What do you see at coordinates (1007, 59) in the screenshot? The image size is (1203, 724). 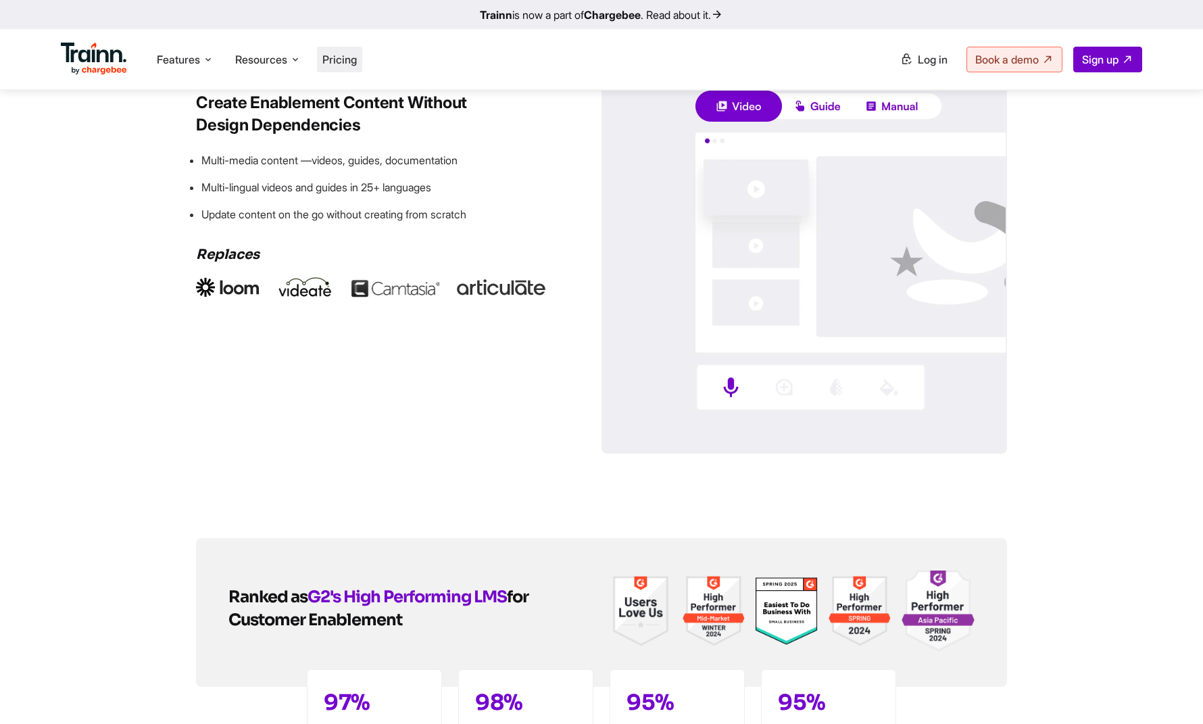 I see `span: Book a demo` at bounding box center [1007, 59].